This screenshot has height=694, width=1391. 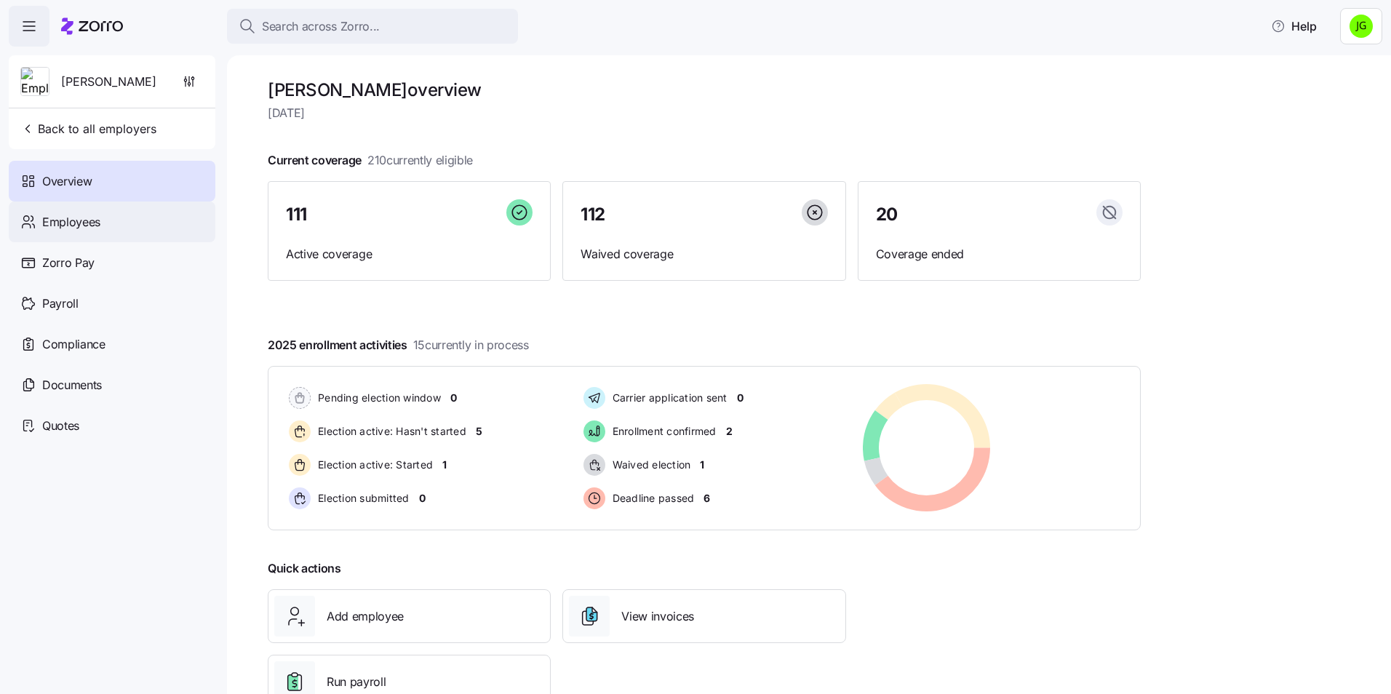 What do you see at coordinates (370, 160) in the screenshot?
I see `span: Current coverage` at bounding box center [370, 160].